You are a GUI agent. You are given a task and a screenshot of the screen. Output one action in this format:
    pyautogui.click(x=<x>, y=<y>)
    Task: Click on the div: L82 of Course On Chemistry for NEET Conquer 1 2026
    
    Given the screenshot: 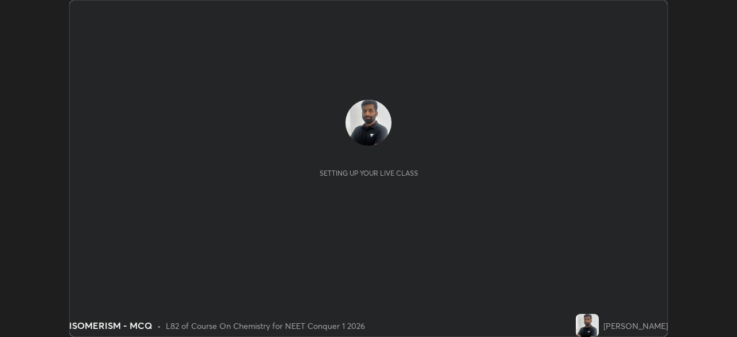 What is the action you would take?
    pyautogui.click(x=265, y=325)
    